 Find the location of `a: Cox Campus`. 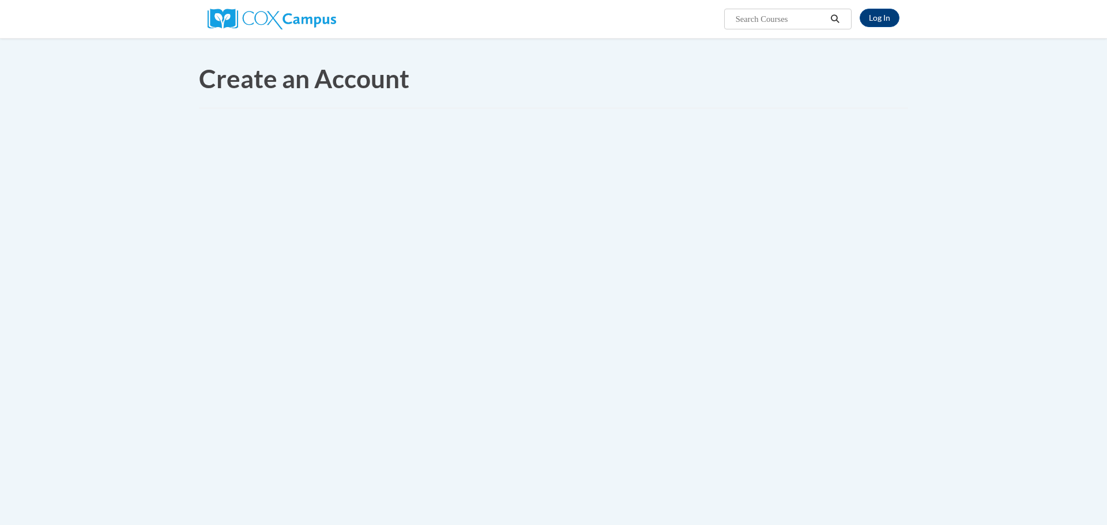

a: Cox Campus is located at coordinates (272, 18).